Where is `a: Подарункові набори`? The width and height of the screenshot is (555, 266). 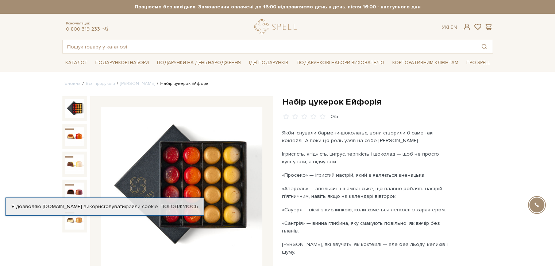
a: Подарункові набори is located at coordinates (122, 63).